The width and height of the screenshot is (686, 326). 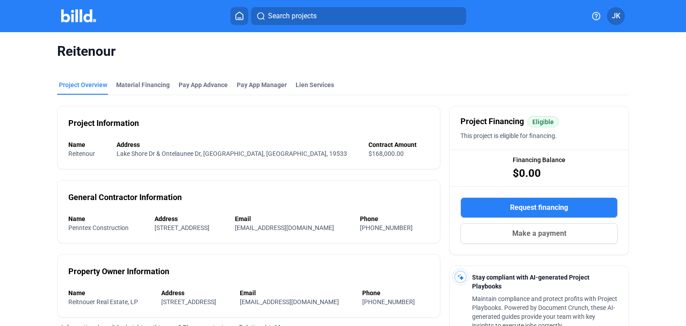 What do you see at coordinates (119, 272) in the screenshot?
I see `div: Property Owner Information` at bounding box center [119, 272].